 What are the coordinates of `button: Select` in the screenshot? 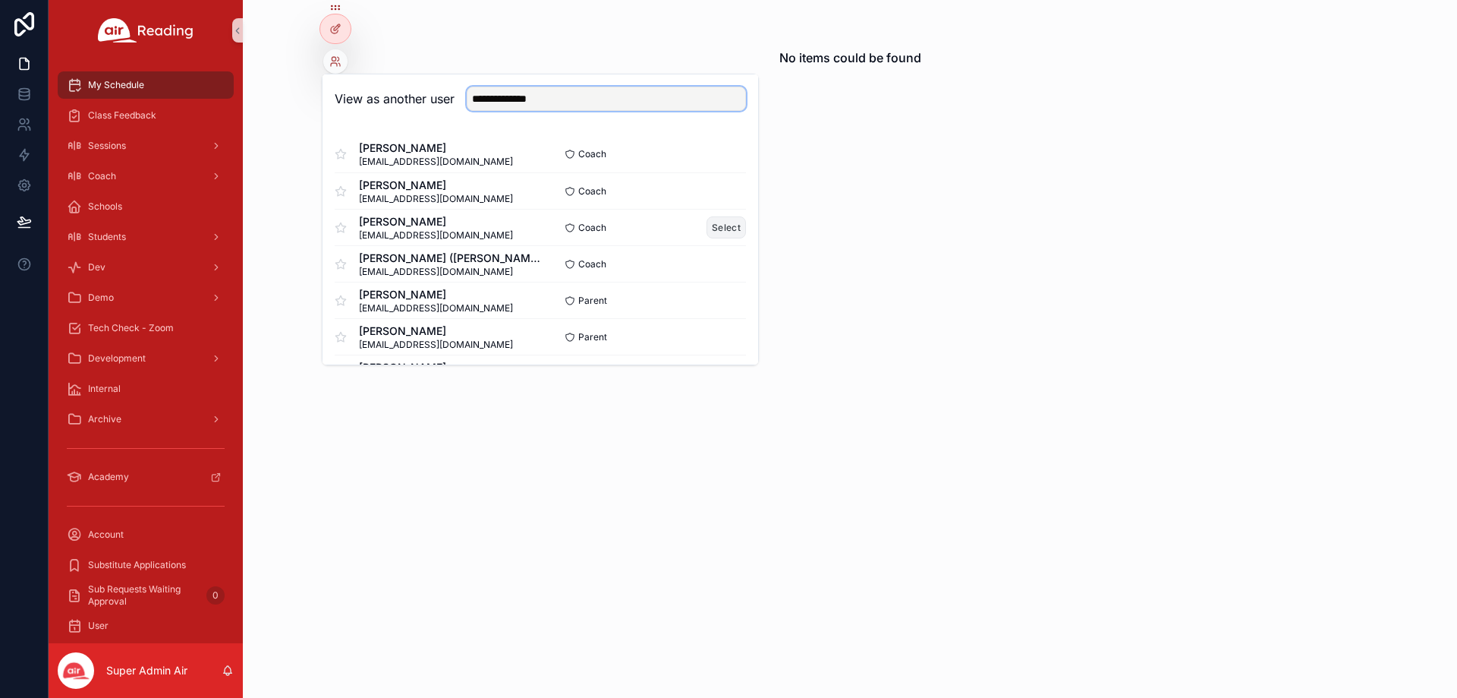 It's located at (726, 227).